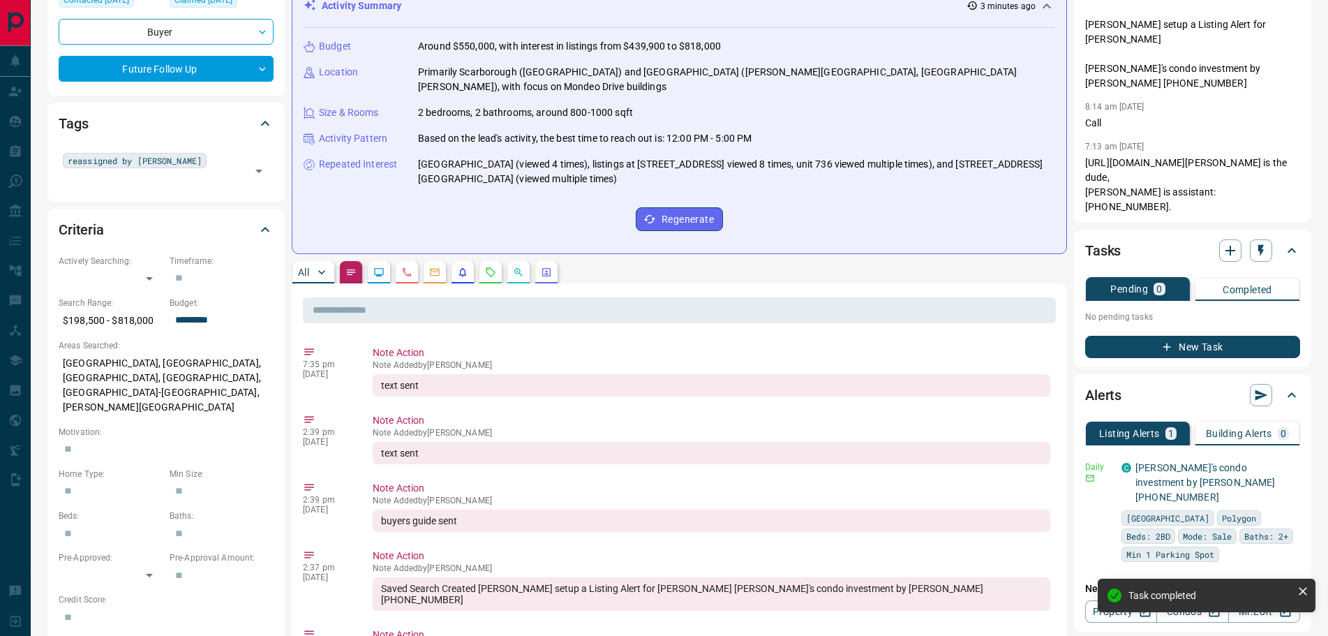 This screenshot has height=636, width=1328. Describe the element at coordinates (1266, 536) in the screenshot. I see `span: Baths: 2+` at that location.